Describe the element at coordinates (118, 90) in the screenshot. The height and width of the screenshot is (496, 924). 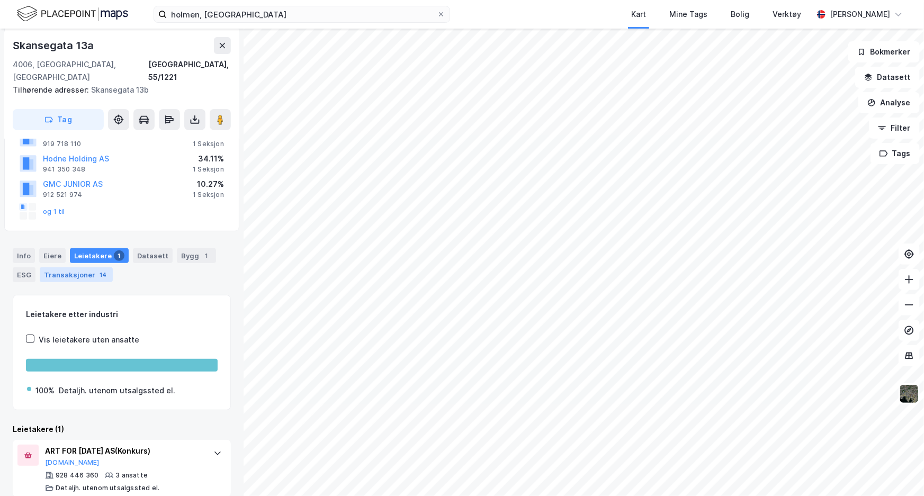
I see `div: Skansegata 13b` at that location.